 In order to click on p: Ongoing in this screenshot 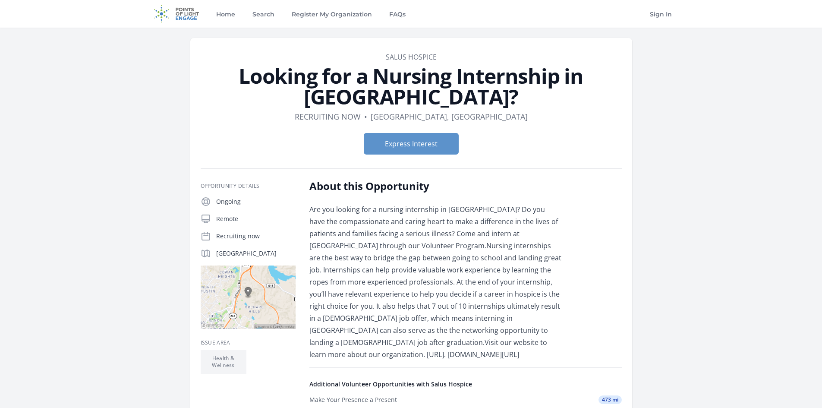, I will do `click(256, 202)`.